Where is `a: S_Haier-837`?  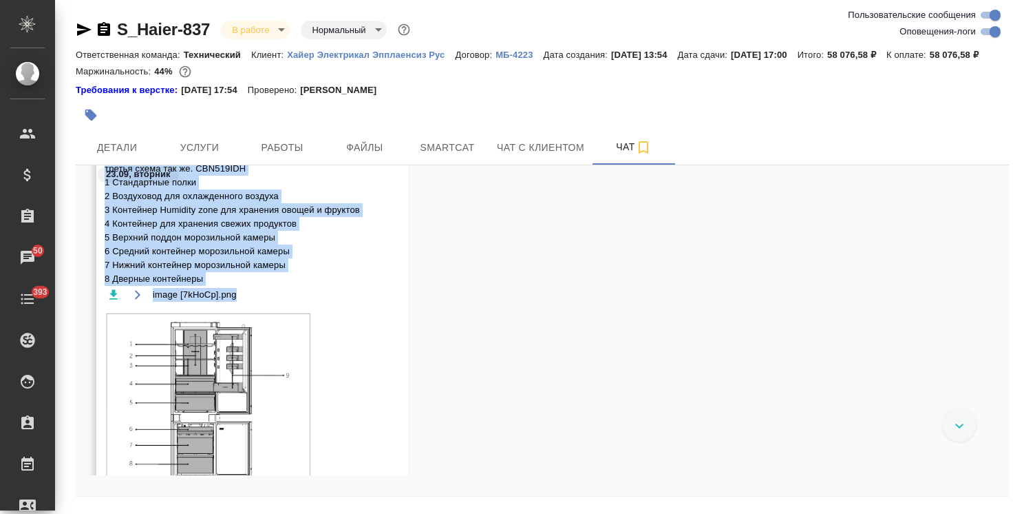
a: S_Haier-837 is located at coordinates (163, 29).